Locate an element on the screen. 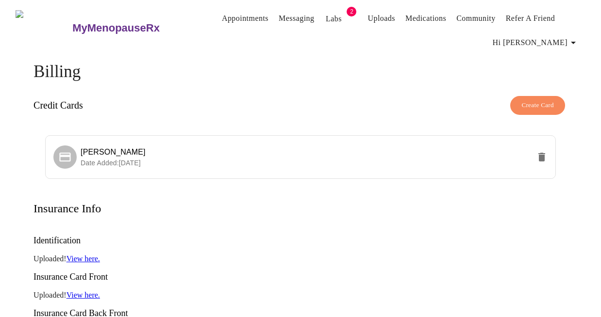  button: Medications is located at coordinates (426, 18).